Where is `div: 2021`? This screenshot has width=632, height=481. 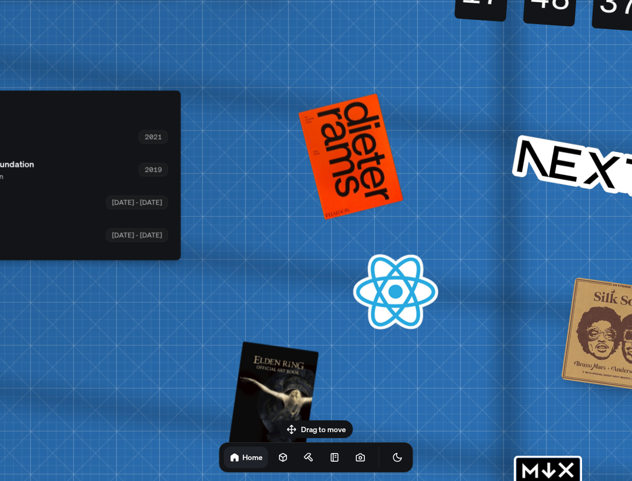
div: 2021 is located at coordinates (153, 136).